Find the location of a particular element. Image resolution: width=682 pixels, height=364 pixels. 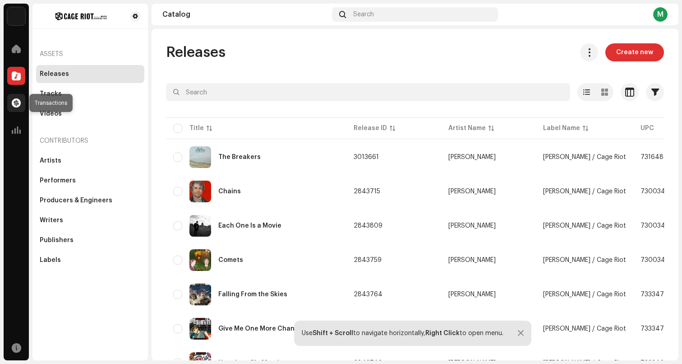

div: Videos is located at coordinates (51, 114).